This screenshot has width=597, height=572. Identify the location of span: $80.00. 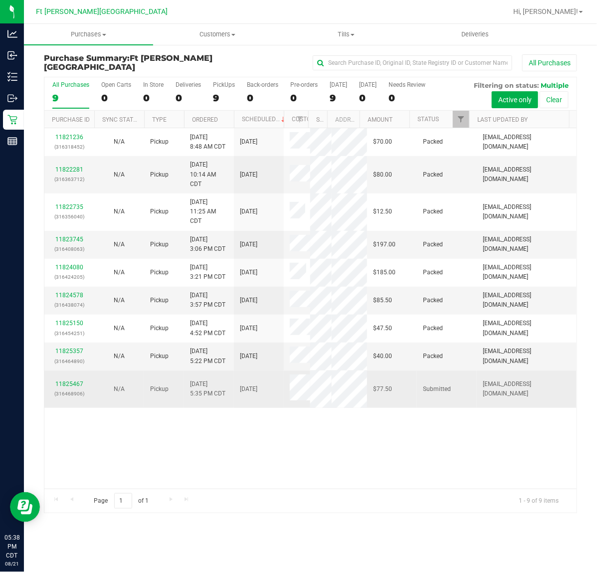
(382, 175).